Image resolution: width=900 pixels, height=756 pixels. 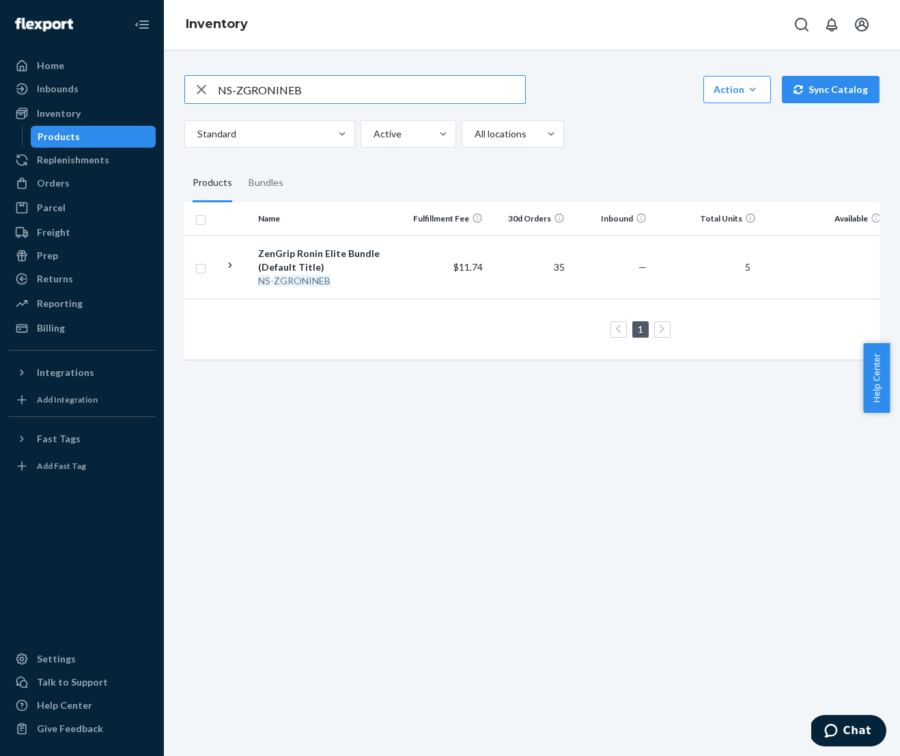 I want to click on span: $11.74, so click(x=468, y=266).